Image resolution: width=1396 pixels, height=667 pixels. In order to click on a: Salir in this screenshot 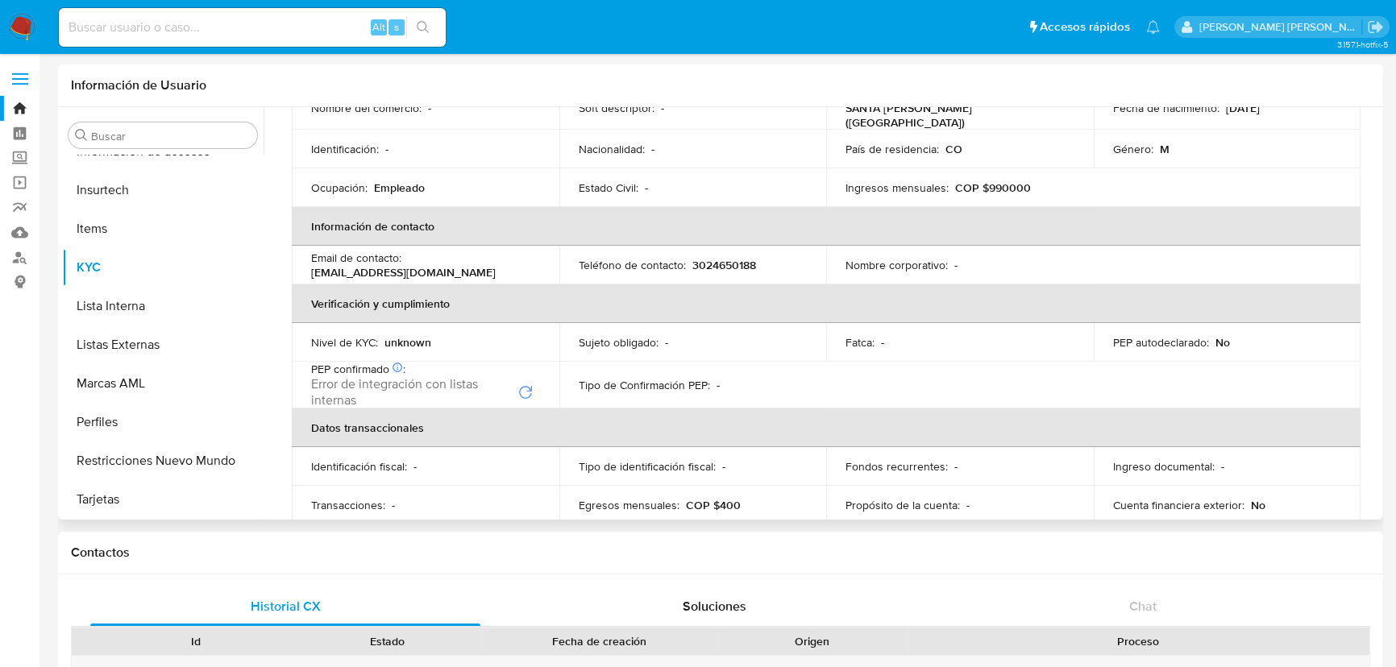, I will do `click(1375, 27)`.